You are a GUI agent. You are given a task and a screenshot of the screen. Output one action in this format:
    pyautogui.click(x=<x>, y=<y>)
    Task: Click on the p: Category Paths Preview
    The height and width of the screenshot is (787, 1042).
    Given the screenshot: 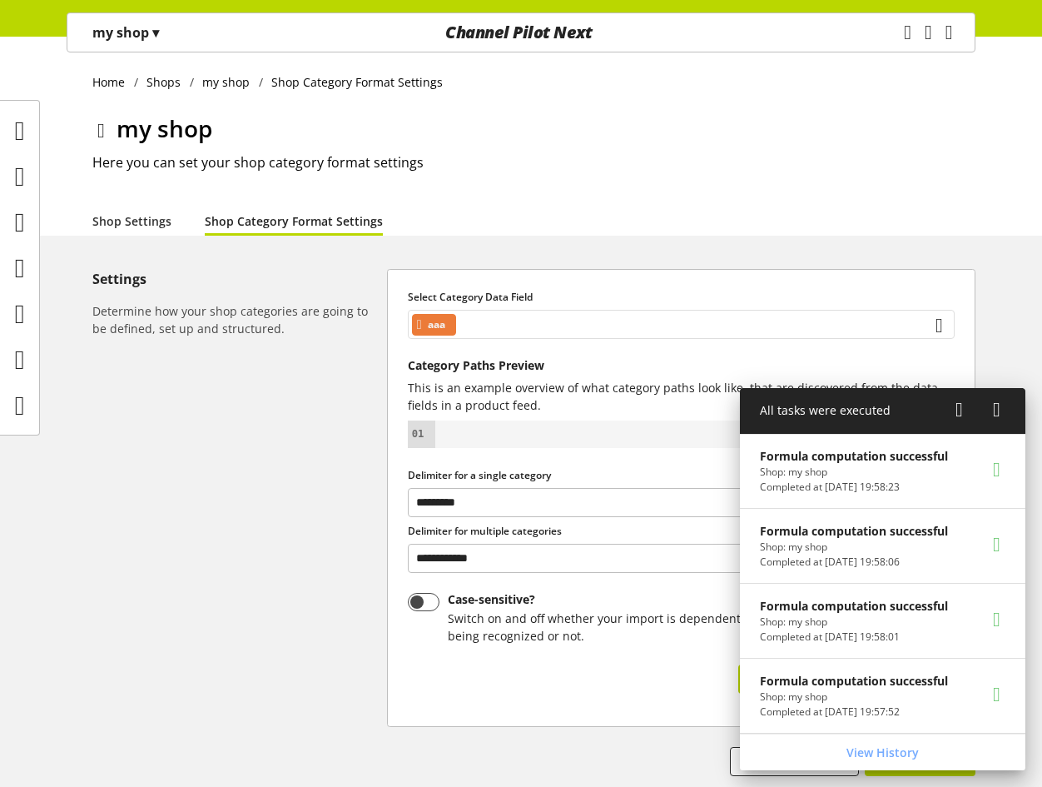 What is the action you would take?
    pyautogui.click(x=681, y=366)
    